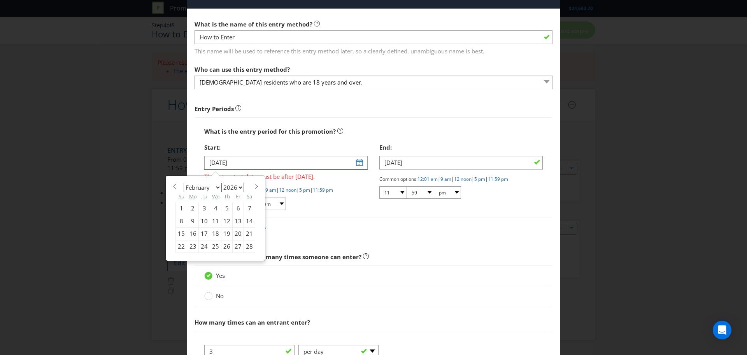 This screenshot has width=747, height=355. What do you see at coordinates (181, 208) in the screenshot?
I see `div: 1` at bounding box center [181, 208].